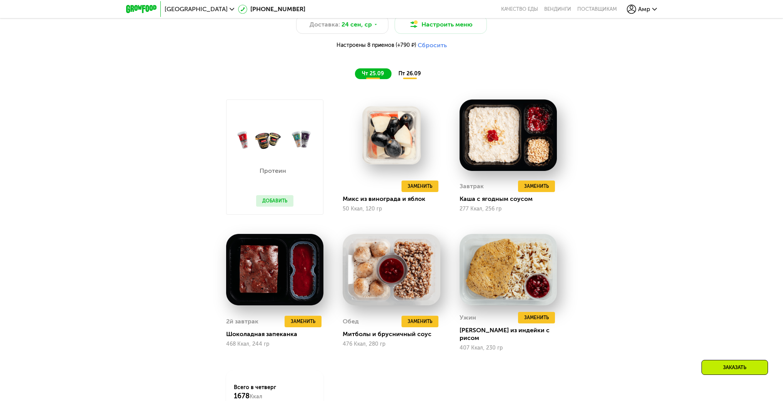  Describe the element at coordinates (508, 348) in the screenshot. I see `div: 407 Ккал, 230 гр` at that location.